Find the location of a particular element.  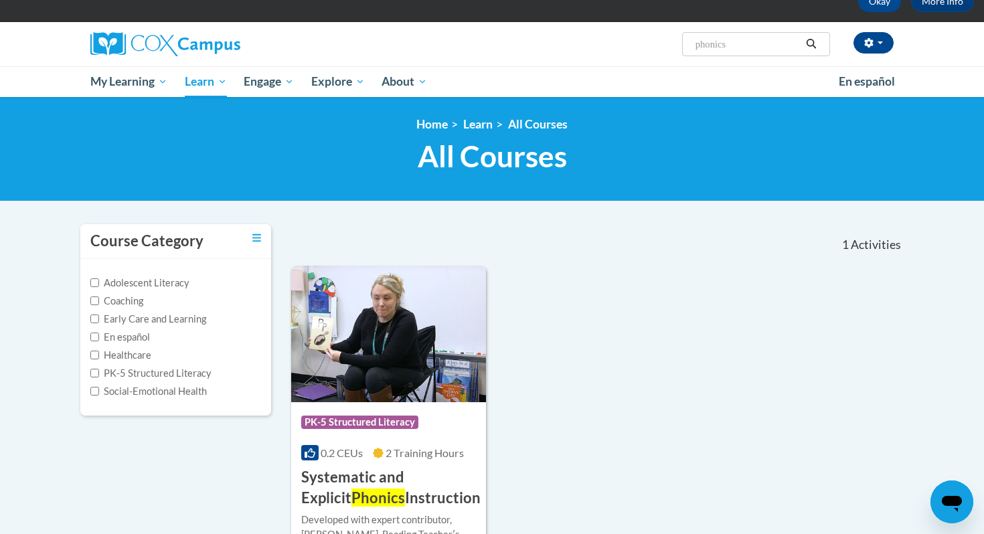

button: Search is located at coordinates (811, 44).